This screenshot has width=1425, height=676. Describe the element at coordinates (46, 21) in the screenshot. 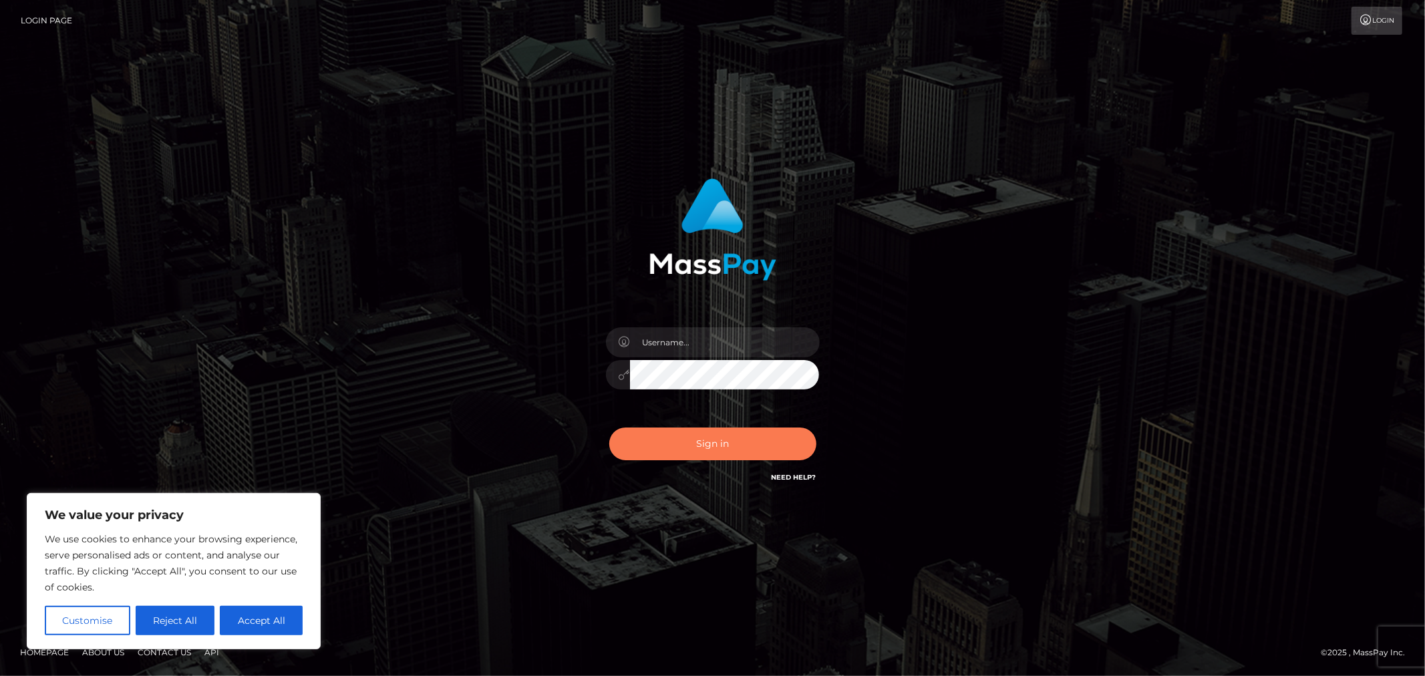

I see `a: Login Page` at that location.